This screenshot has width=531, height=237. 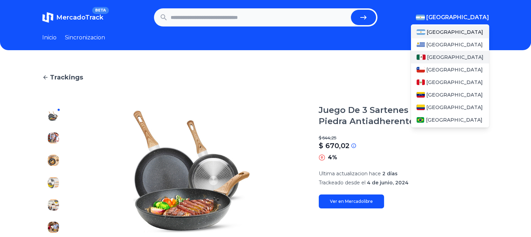 I want to click on span: Ultima actualizacion hace, so click(x=350, y=174).